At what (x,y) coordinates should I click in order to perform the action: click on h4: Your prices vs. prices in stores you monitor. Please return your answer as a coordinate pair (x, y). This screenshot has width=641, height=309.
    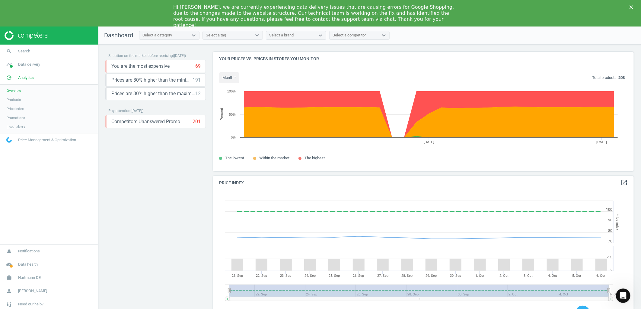
    Looking at the image, I should click on (423, 59).